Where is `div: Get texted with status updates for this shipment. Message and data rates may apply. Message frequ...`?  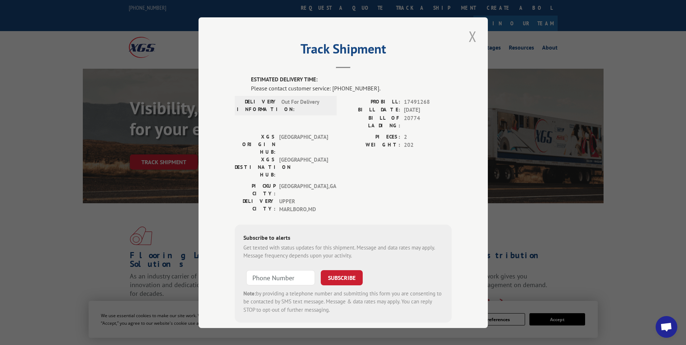
div: Get texted with status updates for this shipment. Message and data rates may apply. Message frequ... is located at coordinates (343, 251).